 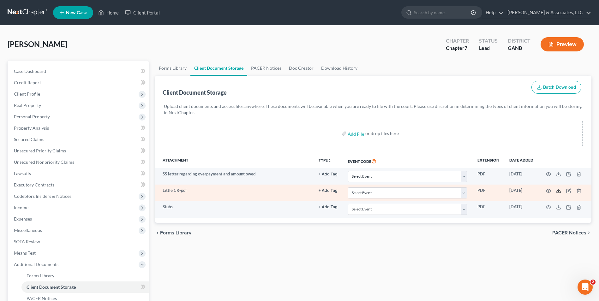 What do you see at coordinates (556, 87) in the screenshot?
I see `button: Batch Download` at bounding box center [556, 87].